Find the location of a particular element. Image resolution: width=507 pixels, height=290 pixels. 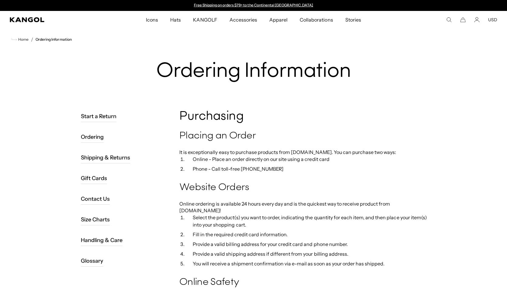

a: Kangol is located at coordinates (53, 20).